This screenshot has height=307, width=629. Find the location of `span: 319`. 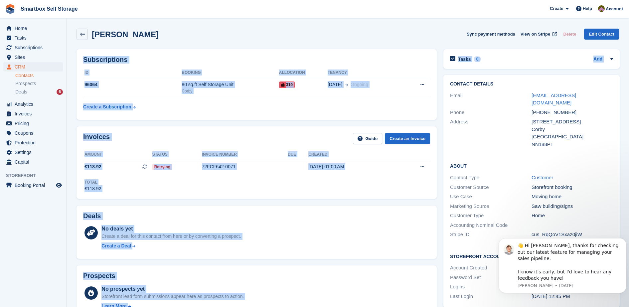

span: 319 is located at coordinates (287, 85).